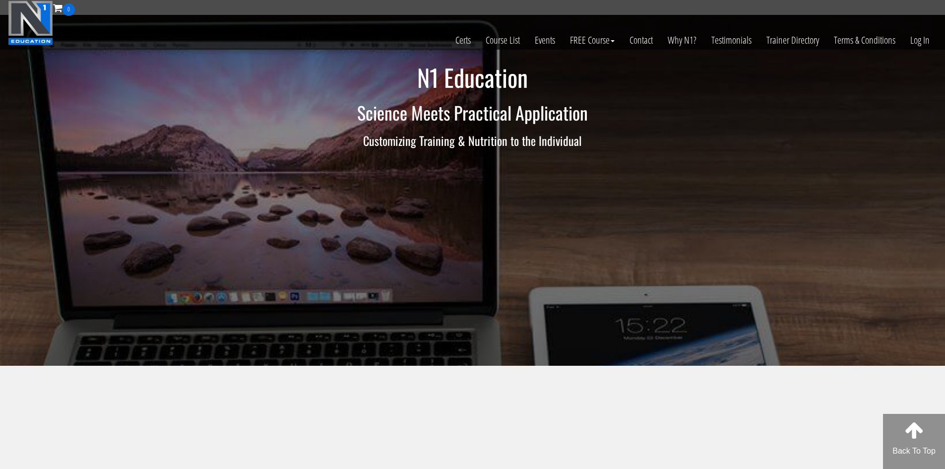 The image size is (945, 469). Describe the element at coordinates (592, 40) in the screenshot. I see `a: FREE Course` at that location.